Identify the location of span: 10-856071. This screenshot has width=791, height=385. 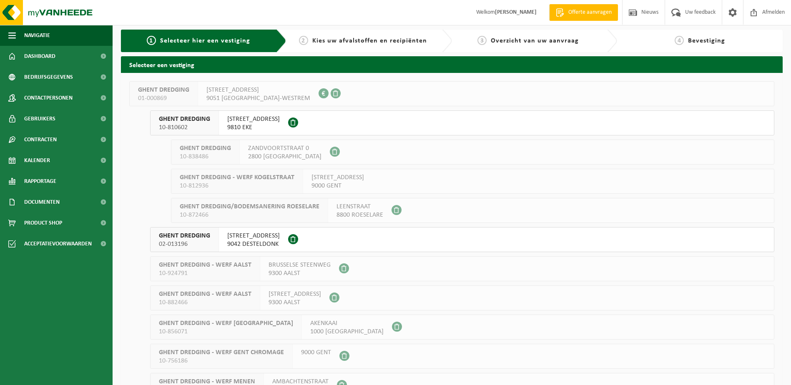
(226, 332).